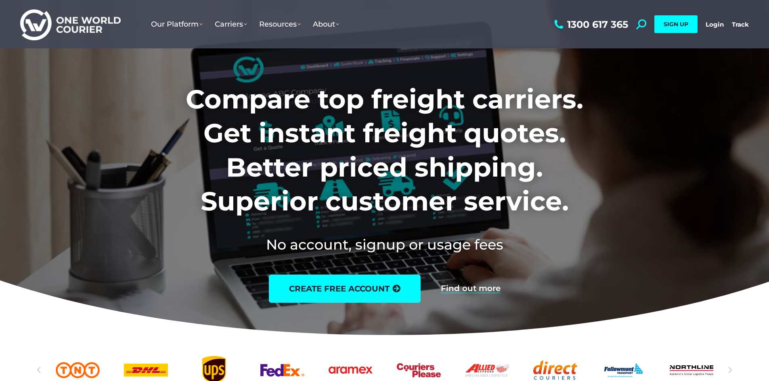 This screenshot has width=769, height=381. I want to click on span: SIGN UP, so click(676, 24).